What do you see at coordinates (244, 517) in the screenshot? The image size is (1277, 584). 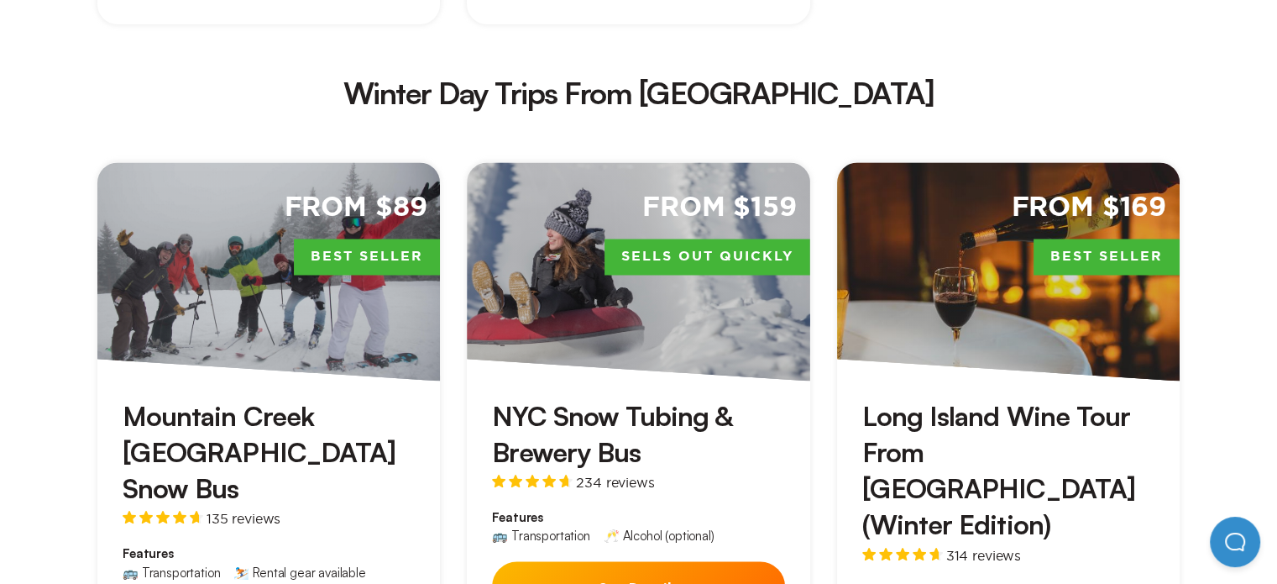 I see `span: 135 reviews` at bounding box center [244, 517].